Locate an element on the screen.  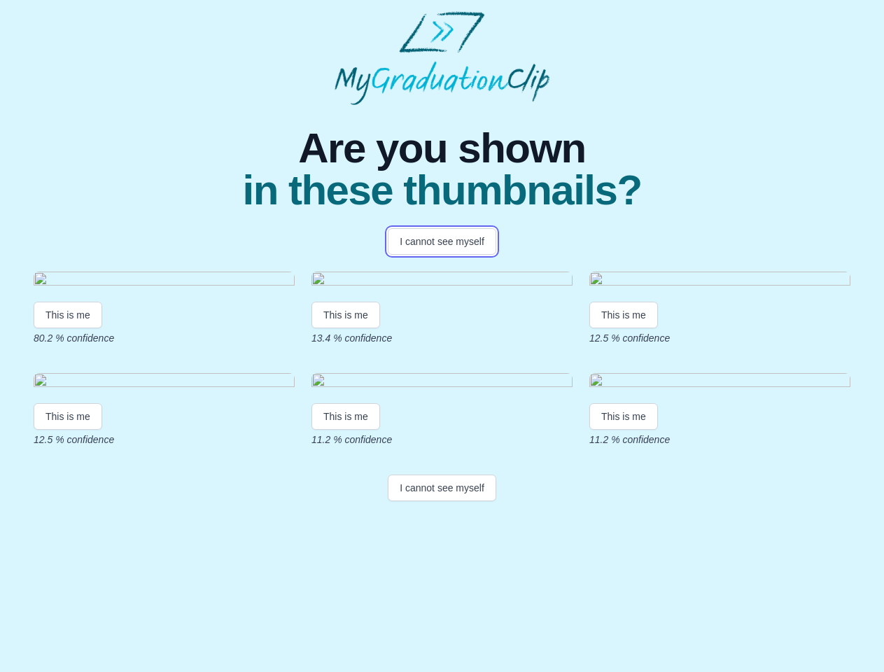
img: 1a198a4cd058fb193fb13894ae0b1ffeaed60668.gif is located at coordinates (164, 281).